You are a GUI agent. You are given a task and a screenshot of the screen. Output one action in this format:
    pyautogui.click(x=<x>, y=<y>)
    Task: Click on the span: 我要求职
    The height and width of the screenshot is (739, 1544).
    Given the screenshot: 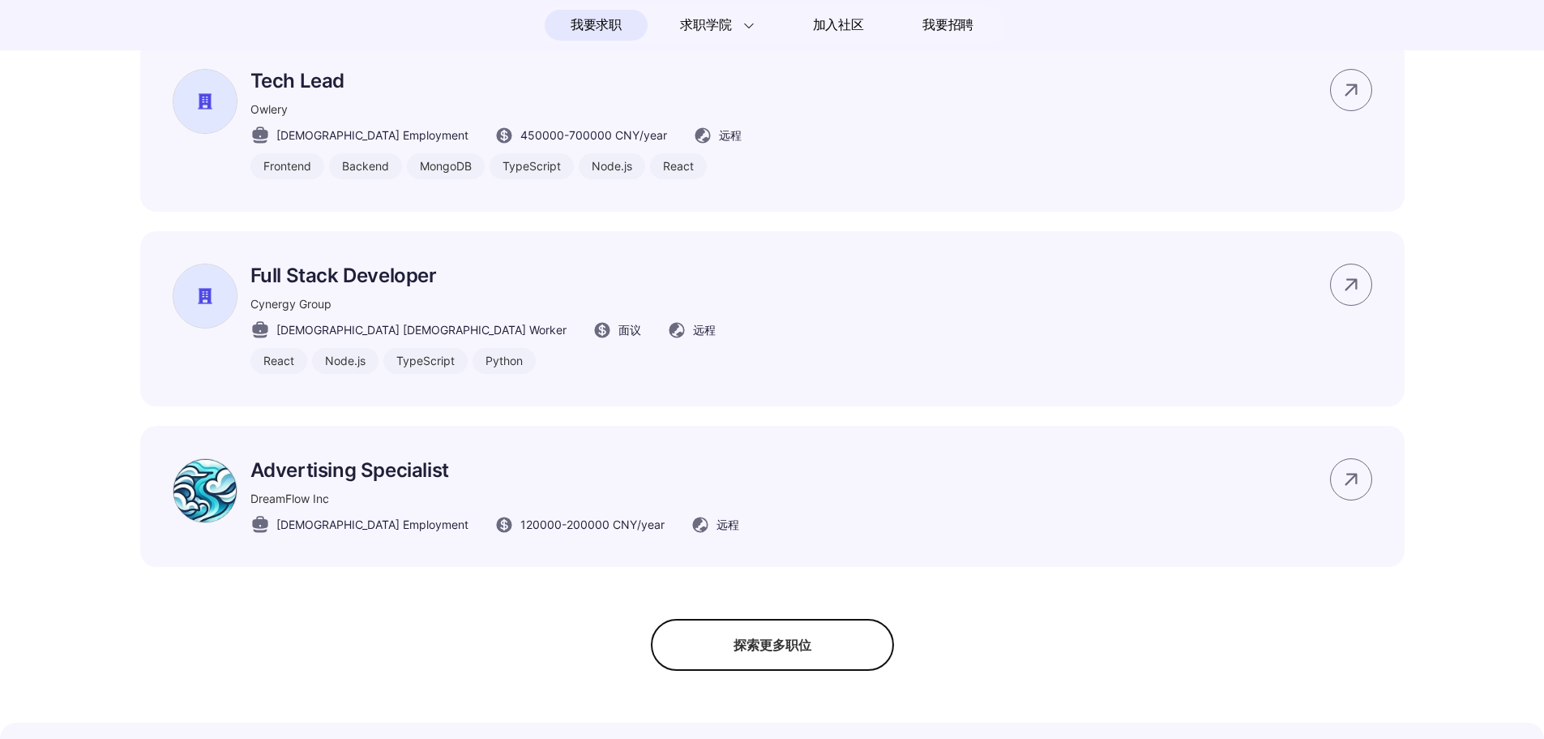 What is the action you would take?
    pyautogui.click(x=596, y=25)
    